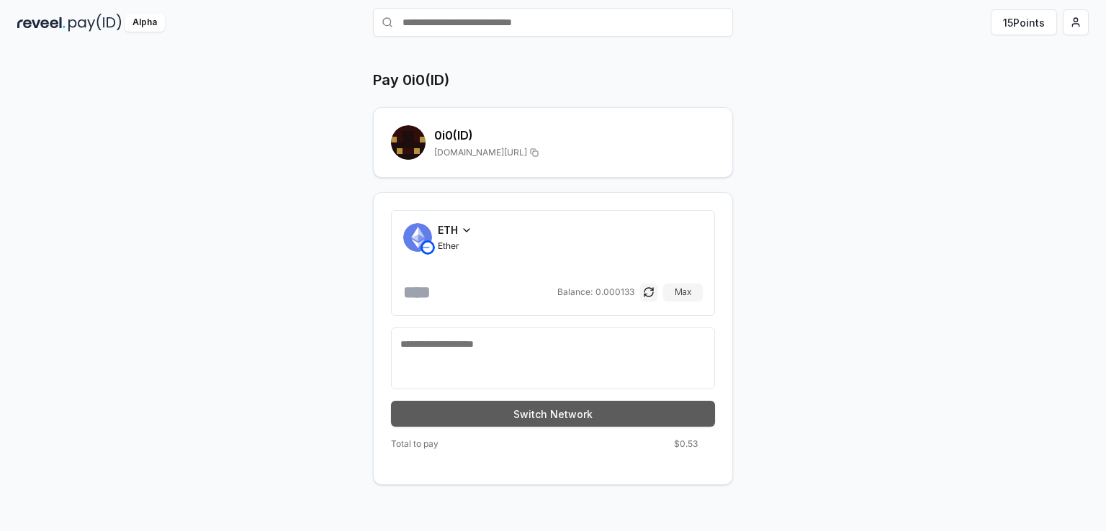  I want to click on img: reveel_dark, so click(41, 22).